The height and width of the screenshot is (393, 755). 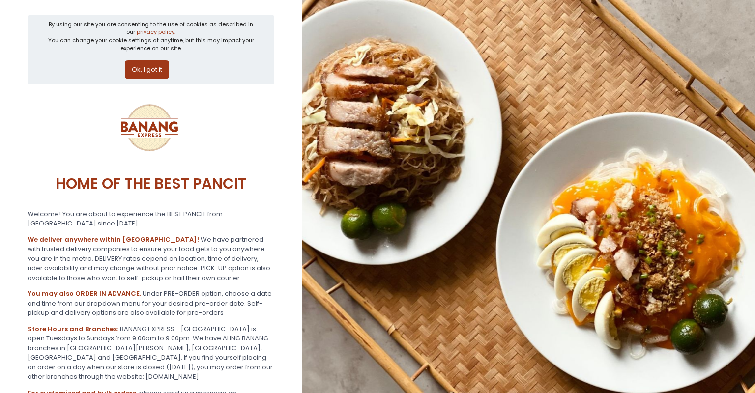 I want to click on b: You may also ORDER IN ADVANCE., so click(x=84, y=293).